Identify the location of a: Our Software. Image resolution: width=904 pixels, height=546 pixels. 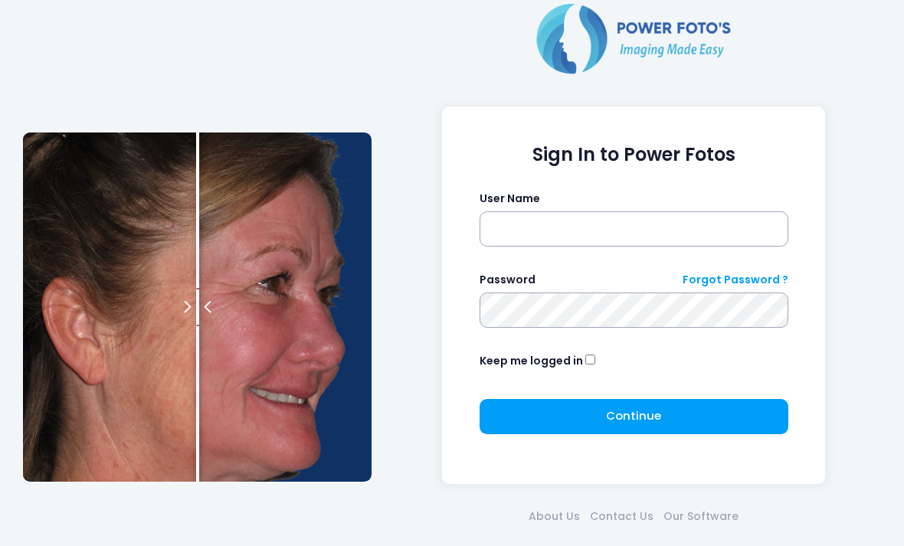
(701, 517).